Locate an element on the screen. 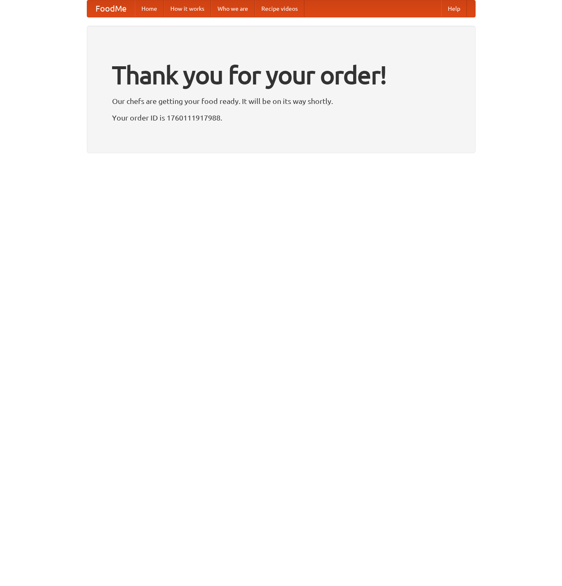 Image resolution: width=562 pixels, height=586 pixels. a: Recipe videos is located at coordinates (280, 9).